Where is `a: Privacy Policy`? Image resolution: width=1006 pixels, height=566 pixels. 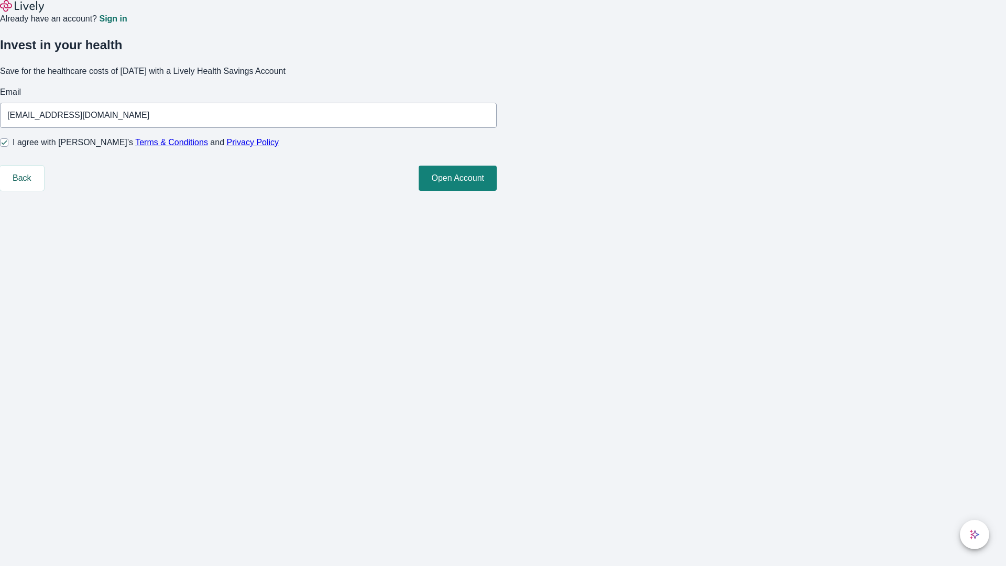
a: Privacy Policy is located at coordinates (253, 142).